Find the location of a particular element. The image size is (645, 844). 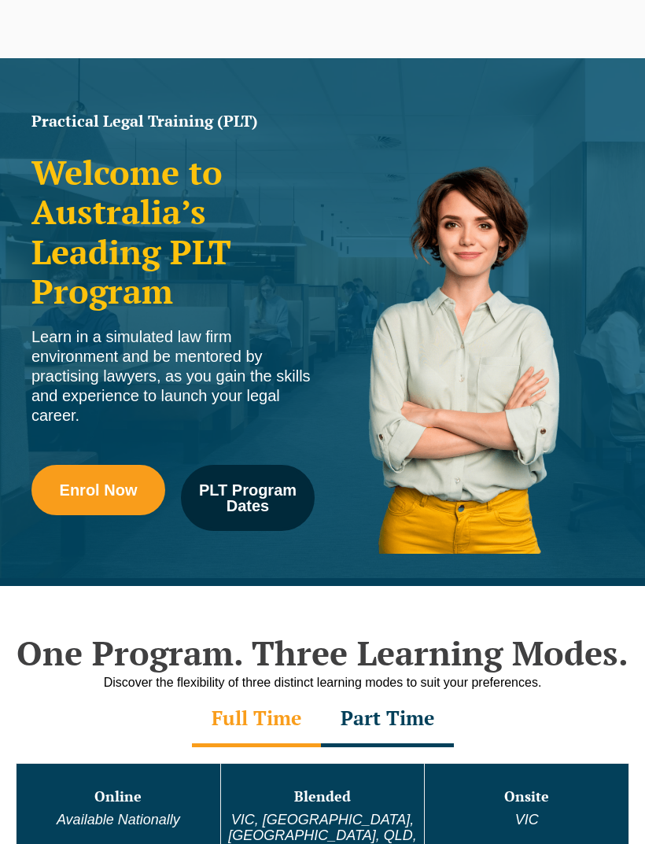

div: Learn in a simulated law firm environment and be mentored by practising lawyers, as you gain the ... is located at coordinates (173, 376).